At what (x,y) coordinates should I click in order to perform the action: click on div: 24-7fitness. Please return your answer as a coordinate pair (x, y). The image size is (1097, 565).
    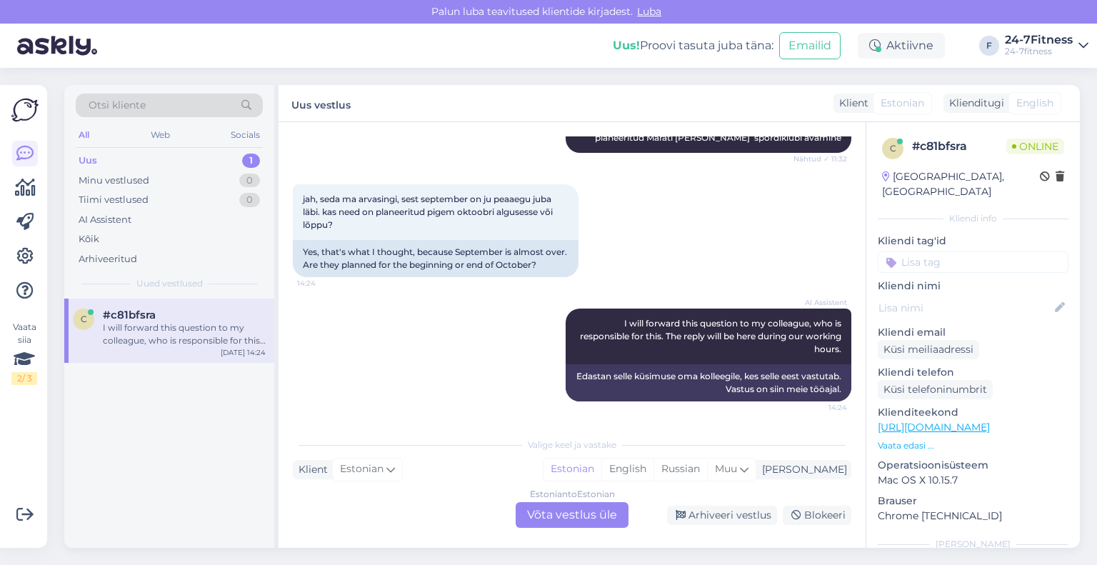
    Looking at the image, I should click on (1039, 51).